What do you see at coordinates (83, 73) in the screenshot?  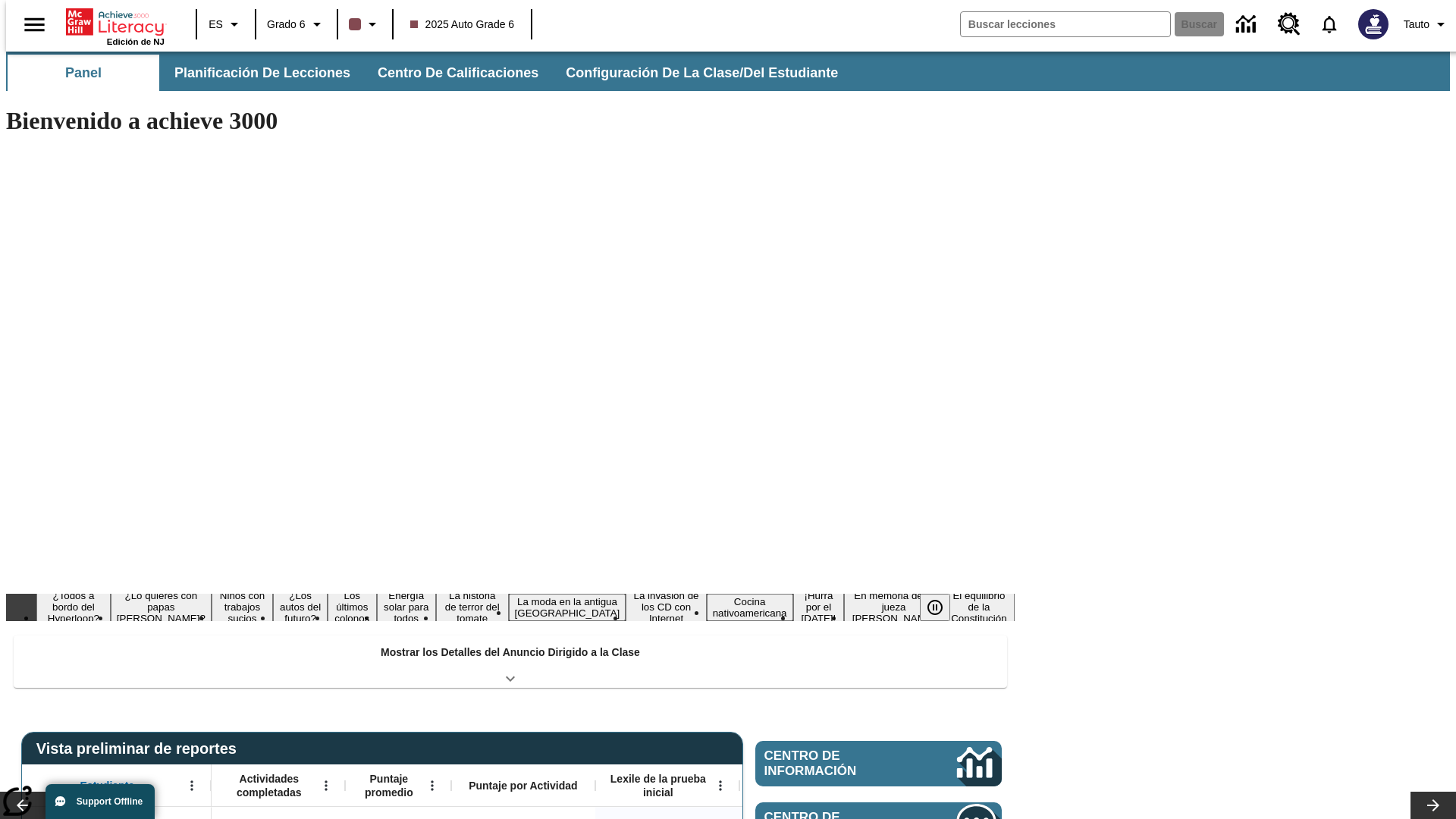 I see `span: Panel` at bounding box center [83, 73].